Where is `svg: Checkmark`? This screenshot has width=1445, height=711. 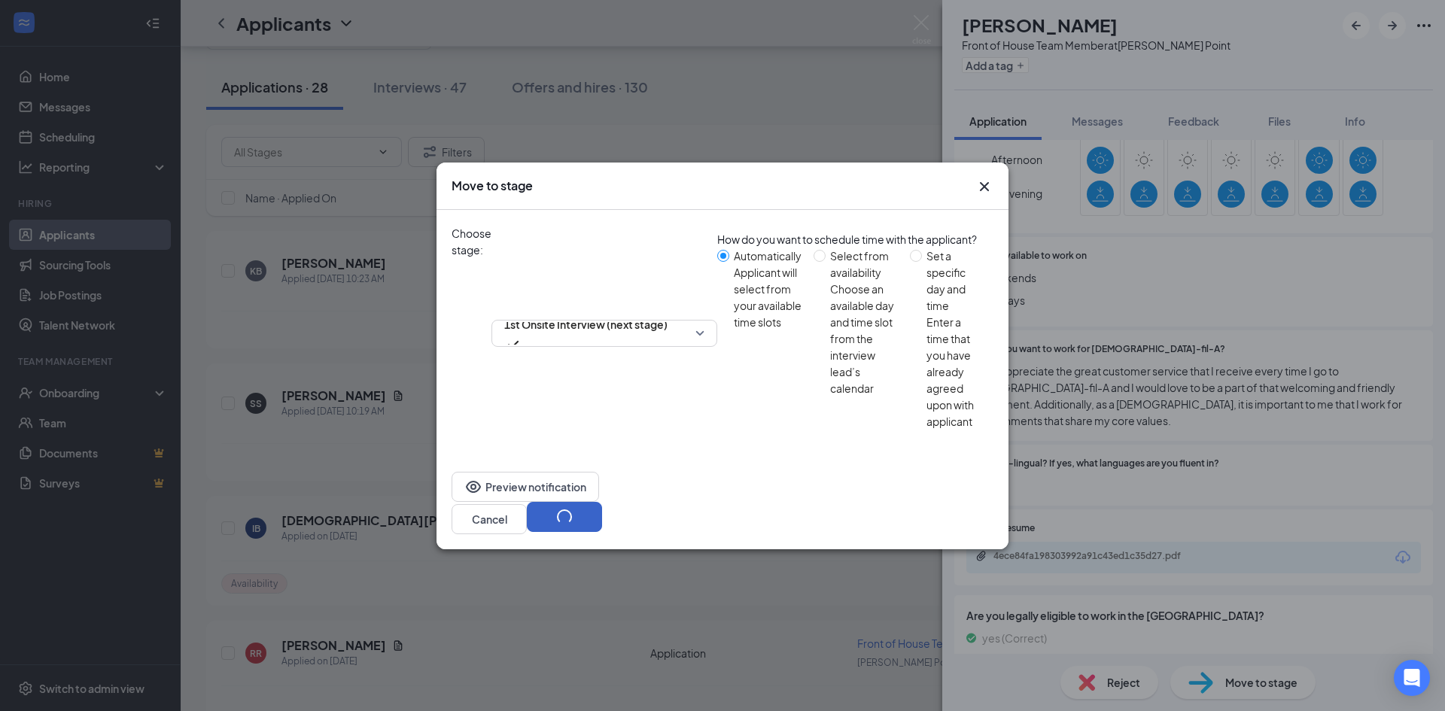
svg: Checkmark is located at coordinates (513, 345).